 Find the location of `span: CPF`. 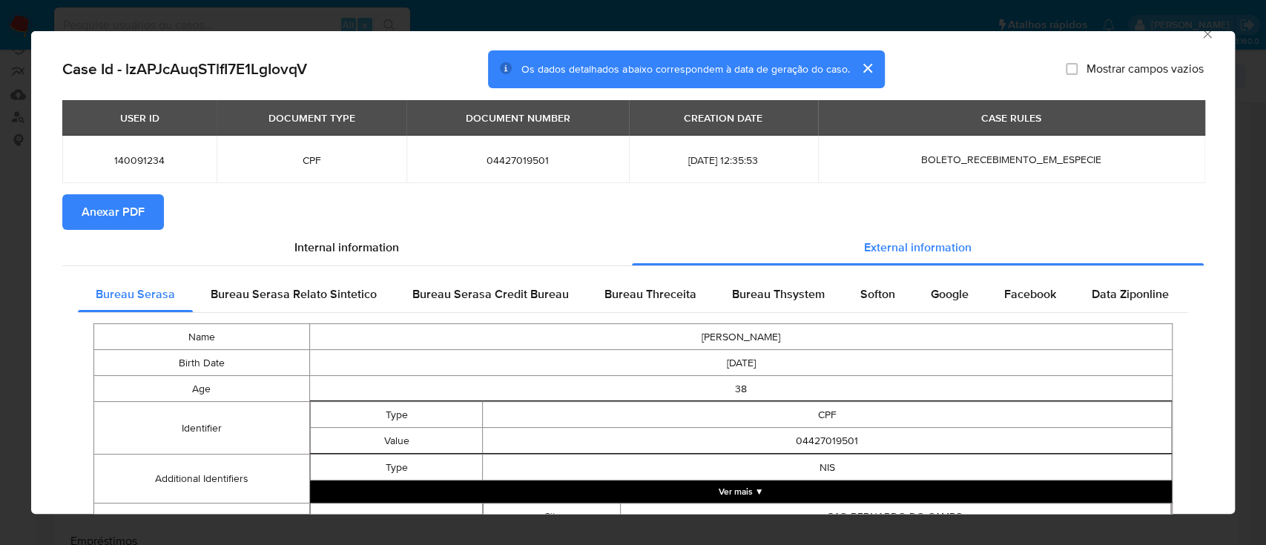

span: CPF is located at coordinates (312, 160).